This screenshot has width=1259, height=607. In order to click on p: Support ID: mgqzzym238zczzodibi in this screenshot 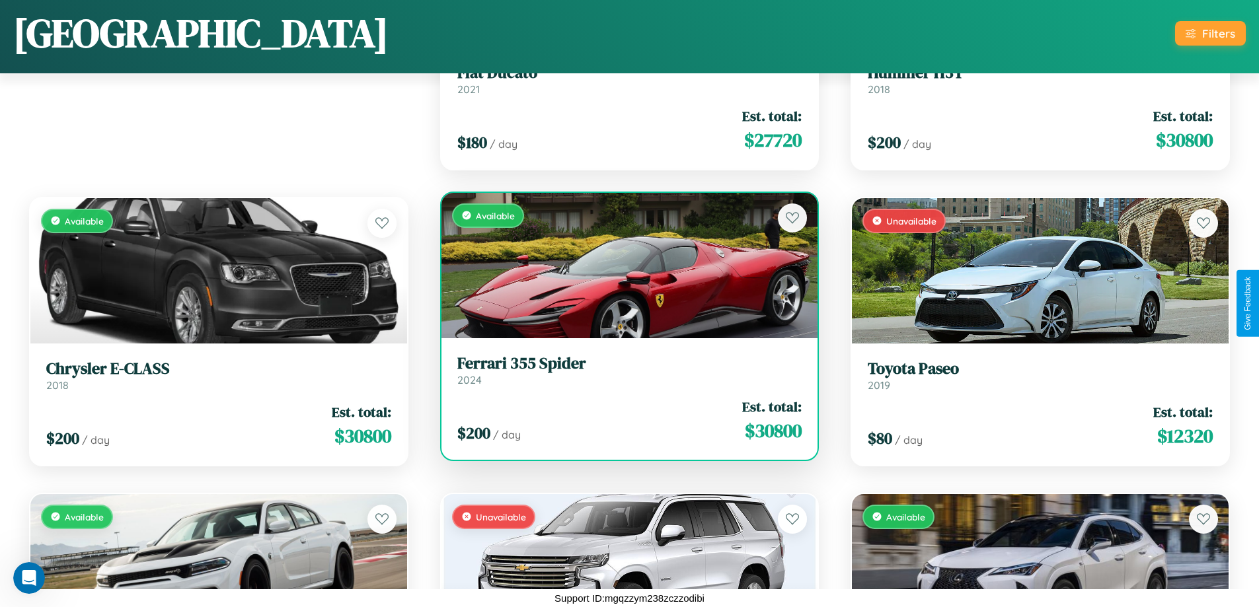, I will do `click(629, 598)`.